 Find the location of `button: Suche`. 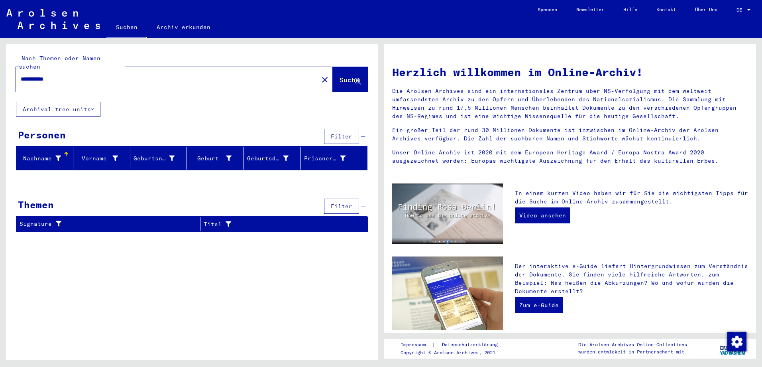

button: Suche is located at coordinates (350, 79).